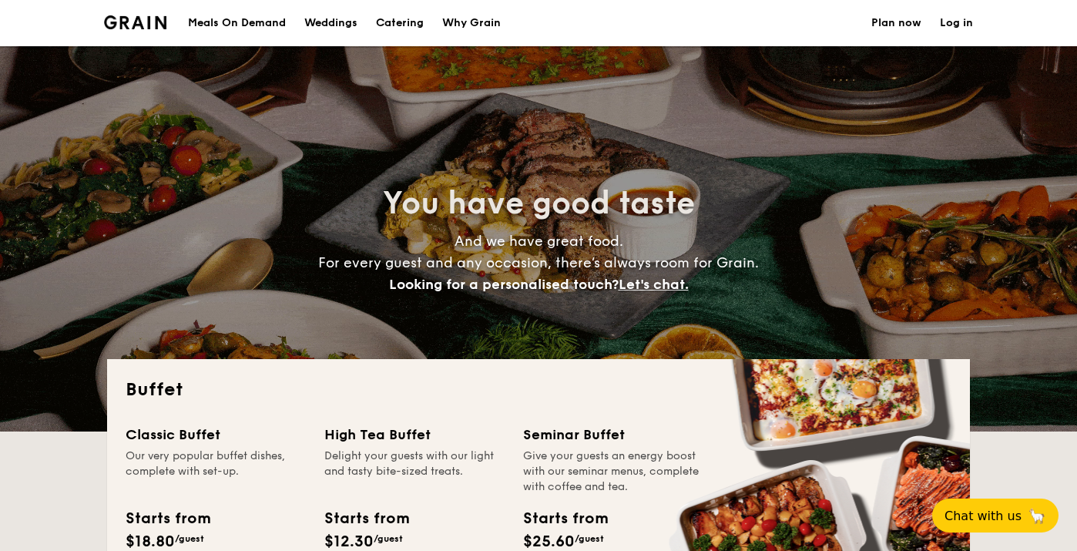 The width and height of the screenshot is (1077, 551). What do you see at coordinates (538, 263) in the screenshot?
I see `span: And we have great food. For every guest and any occasion, there’s always room for Grain.` at bounding box center [538, 263].